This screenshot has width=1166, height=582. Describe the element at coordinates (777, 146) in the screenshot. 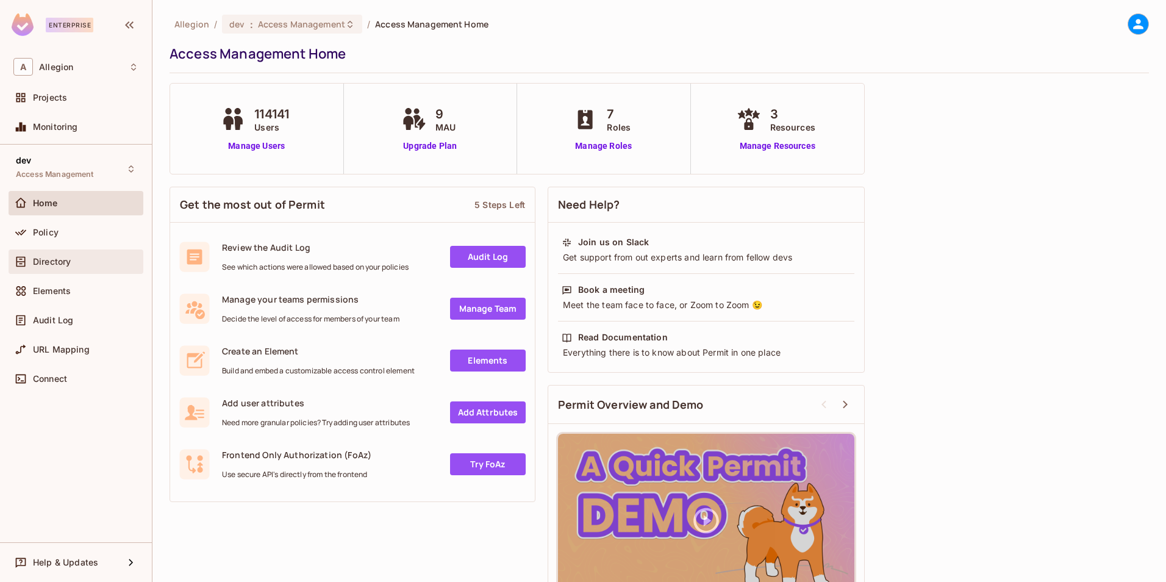

I see `a: Manage Resources` at that location.